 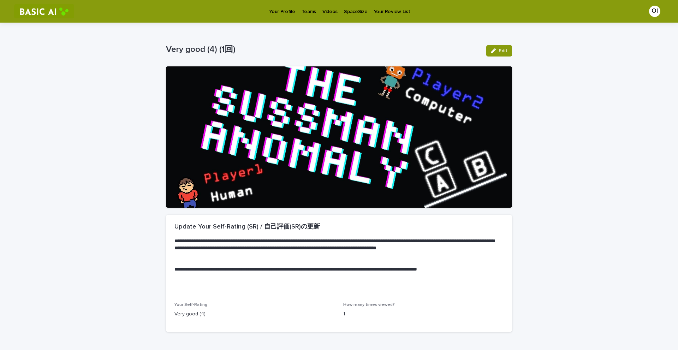 I want to click on h2: Update Your Self-Rating (SR) / 自己評価(SR)の更新, so click(x=247, y=227).